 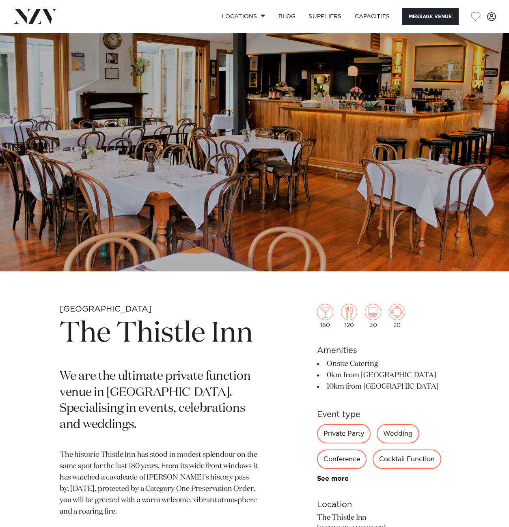 I want to click on a: Capacities, so click(x=372, y=16).